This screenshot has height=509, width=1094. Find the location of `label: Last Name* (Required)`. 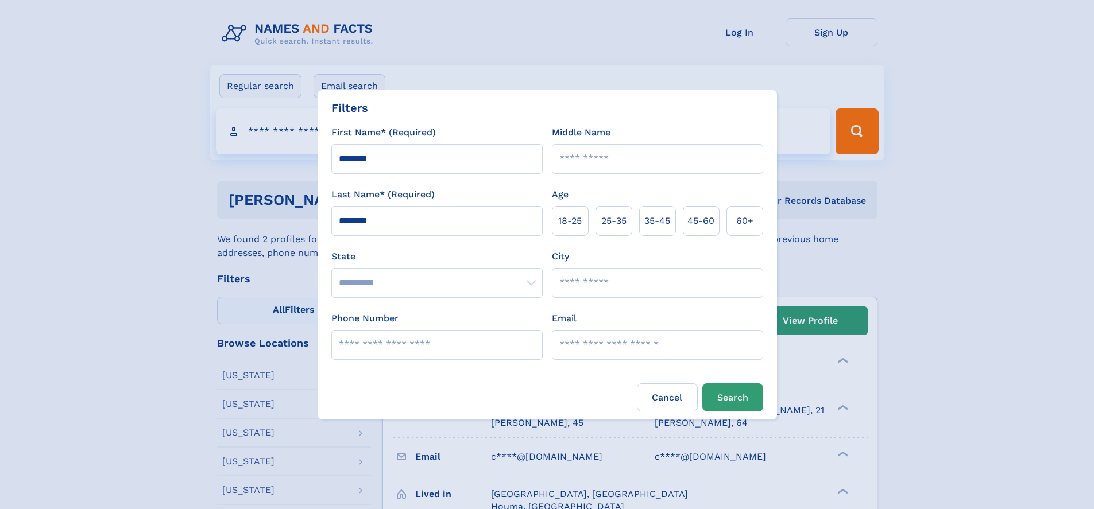

label: Last Name* (Required) is located at coordinates (383, 195).